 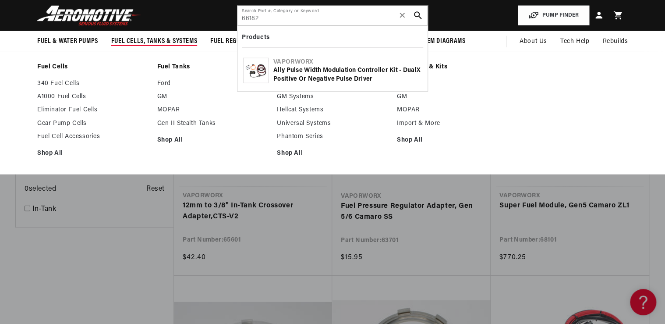 What do you see at coordinates (574, 42) in the screenshot?
I see `span: Tech Help` at bounding box center [574, 42].